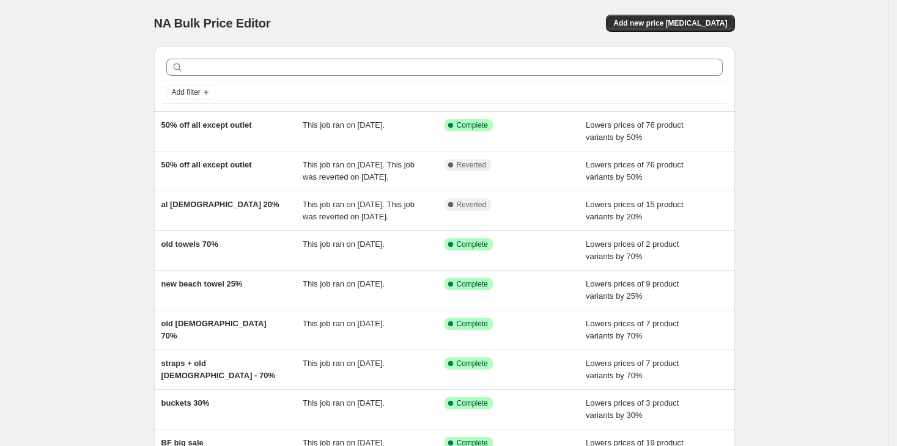  Describe the element at coordinates (191, 92) in the screenshot. I see `button: Add filter` at that location.